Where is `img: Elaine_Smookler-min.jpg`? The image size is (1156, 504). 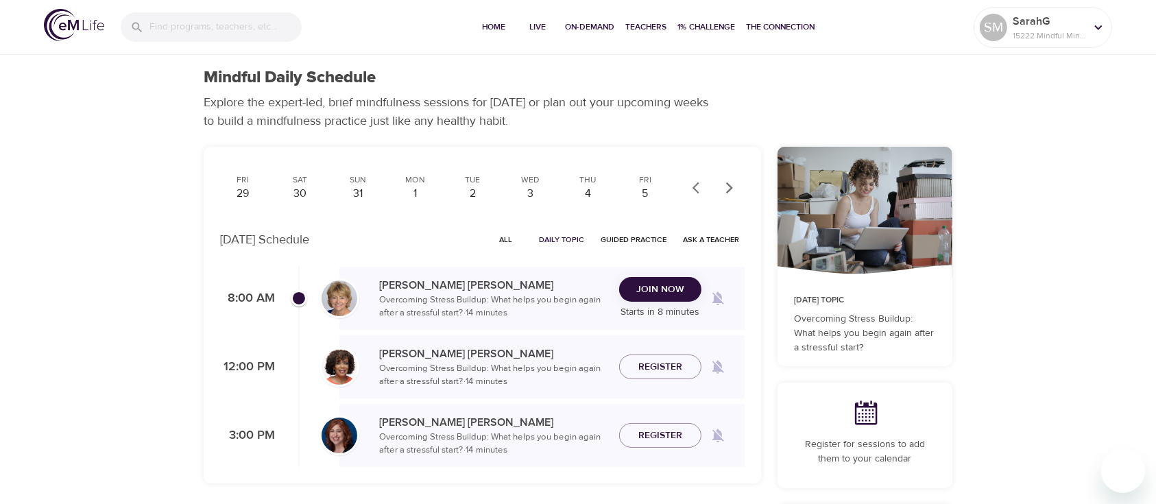
img: Elaine_Smookler-min.jpg is located at coordinates (339, 435).